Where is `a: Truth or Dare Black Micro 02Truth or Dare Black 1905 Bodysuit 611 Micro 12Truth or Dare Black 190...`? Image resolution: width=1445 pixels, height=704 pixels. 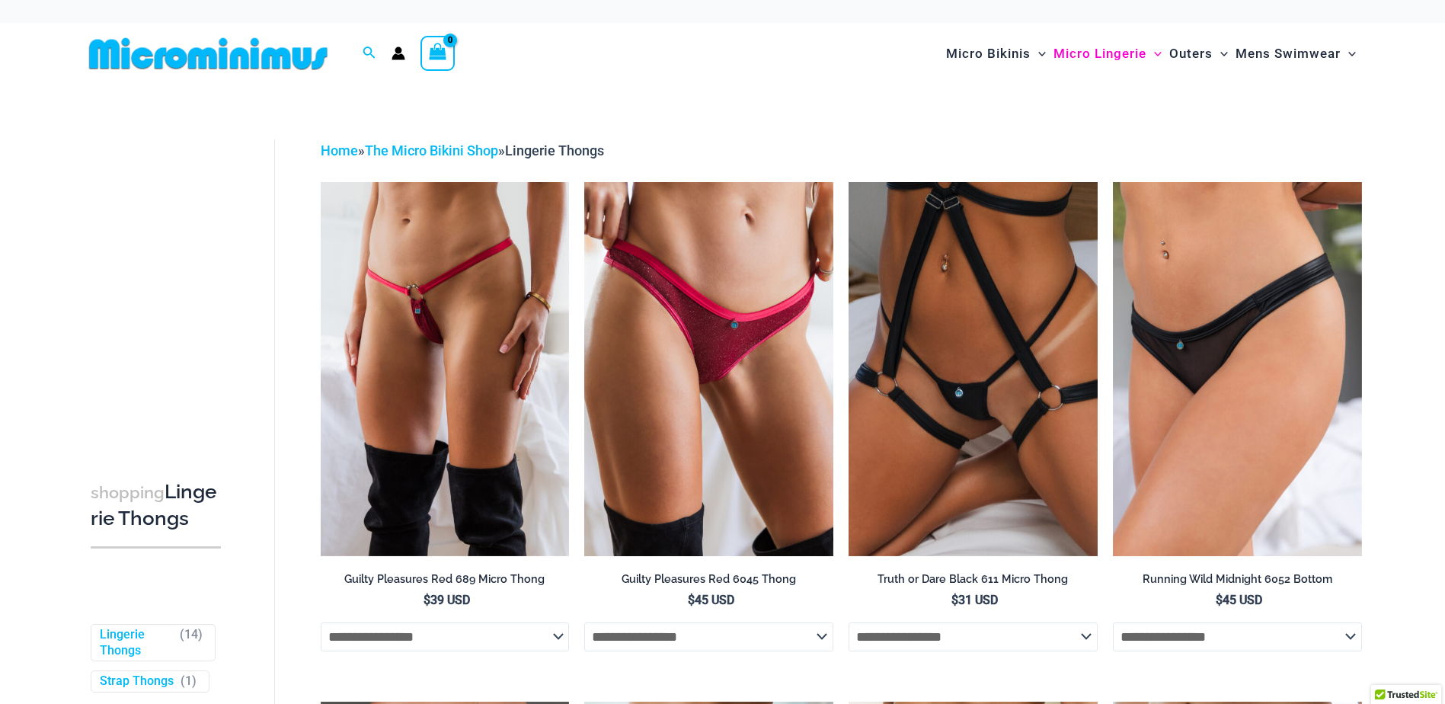
a: Truth or Dare Black Micro 02Truth or Dare Black 1905 Bodysuit 611 Micro 12Truth or Dare Black 190... is located at coordinates (972, 369).